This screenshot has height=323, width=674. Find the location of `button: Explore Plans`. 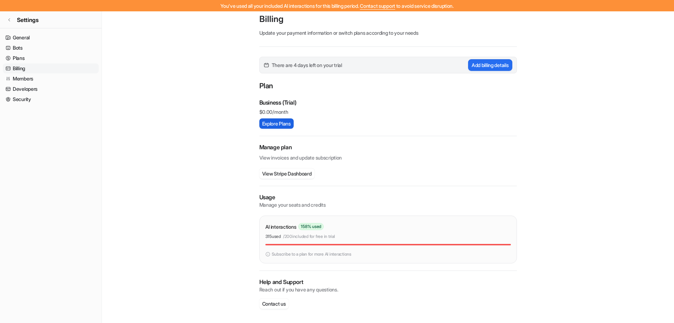

button: Explore Plans is located at coordinates (277, 123).